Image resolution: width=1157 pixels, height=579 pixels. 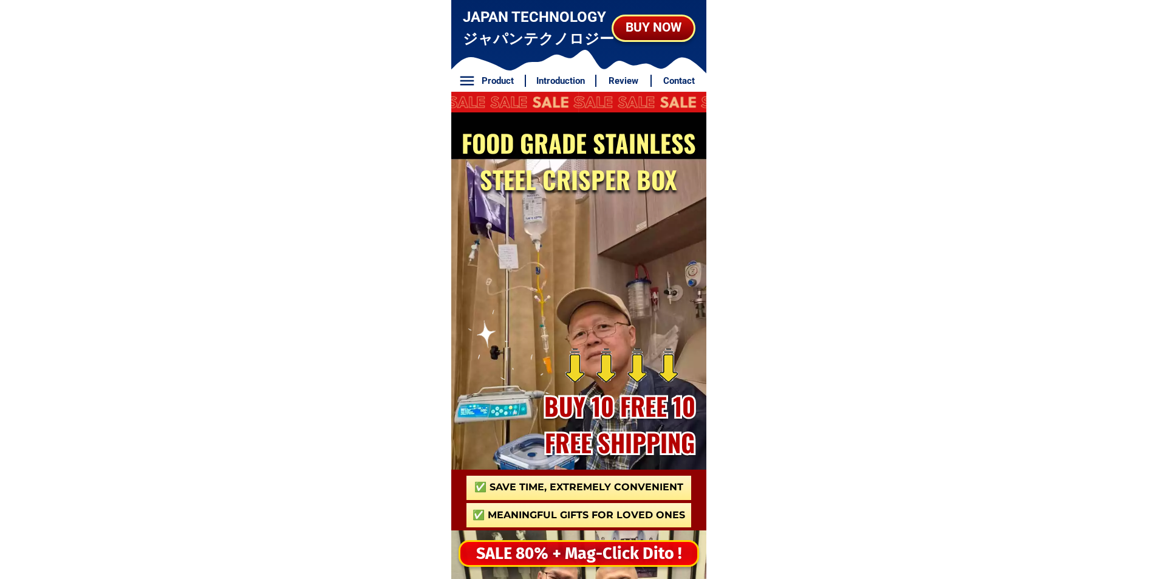 What do you see at coordinates (579, 487) in the screenshot?
I see `h3: ✅ Save time, Extremely convenient` at bounding box center [579, 487].